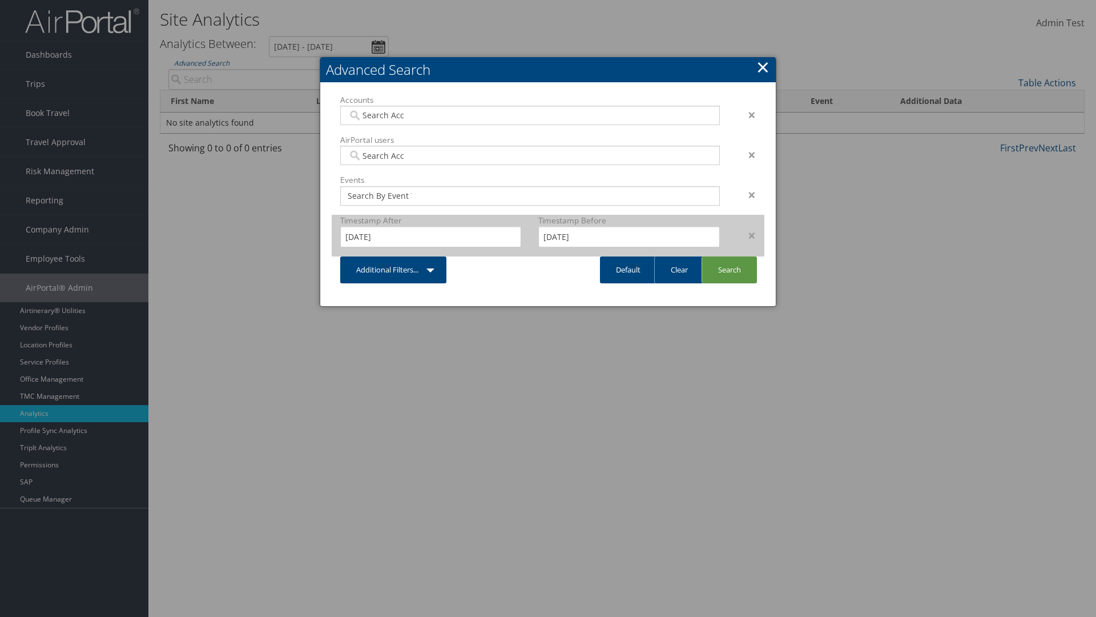 This screenshot has width=1096, height=617. What do you see at coordinates (393, 270) in the screenshot?
I see `a: Additional Filters...` at bounding box center [393, 270].